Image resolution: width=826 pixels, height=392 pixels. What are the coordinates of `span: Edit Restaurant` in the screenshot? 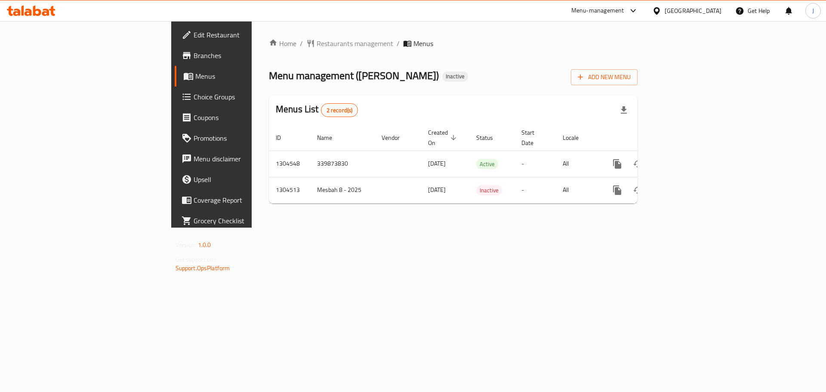 It's located at (248, 35).